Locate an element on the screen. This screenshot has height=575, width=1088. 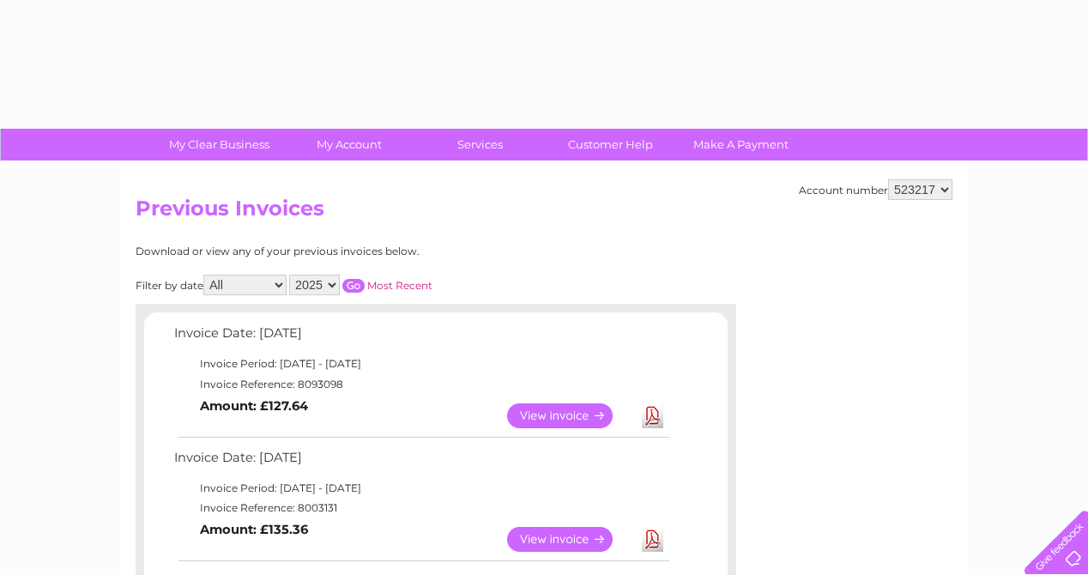
div: Download or view any of your previous invoices below. is located at coordinates (360, 251).